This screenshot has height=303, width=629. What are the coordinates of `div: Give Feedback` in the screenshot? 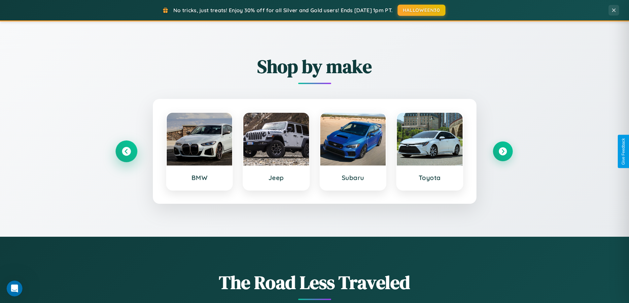 It's located at (623, 152).